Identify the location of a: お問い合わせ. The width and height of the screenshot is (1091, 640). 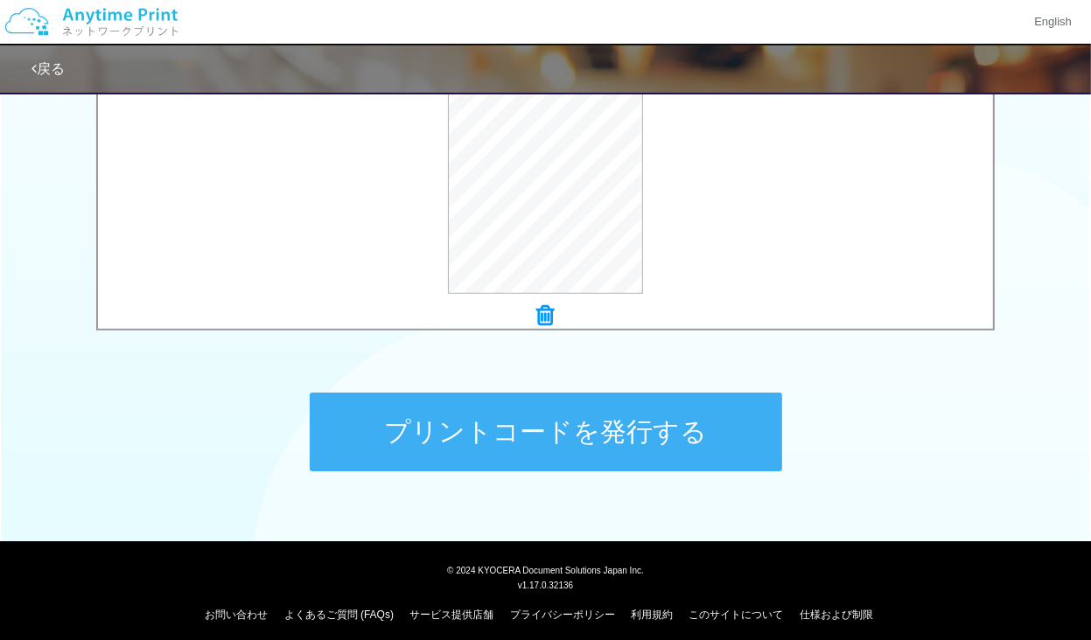
(236, 615).